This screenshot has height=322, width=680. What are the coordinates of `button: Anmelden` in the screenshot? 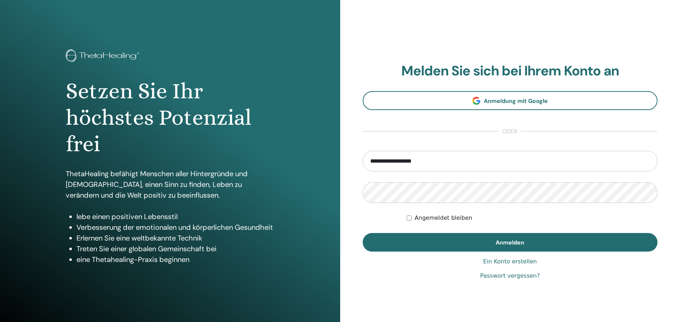 It's located at (510, 242).